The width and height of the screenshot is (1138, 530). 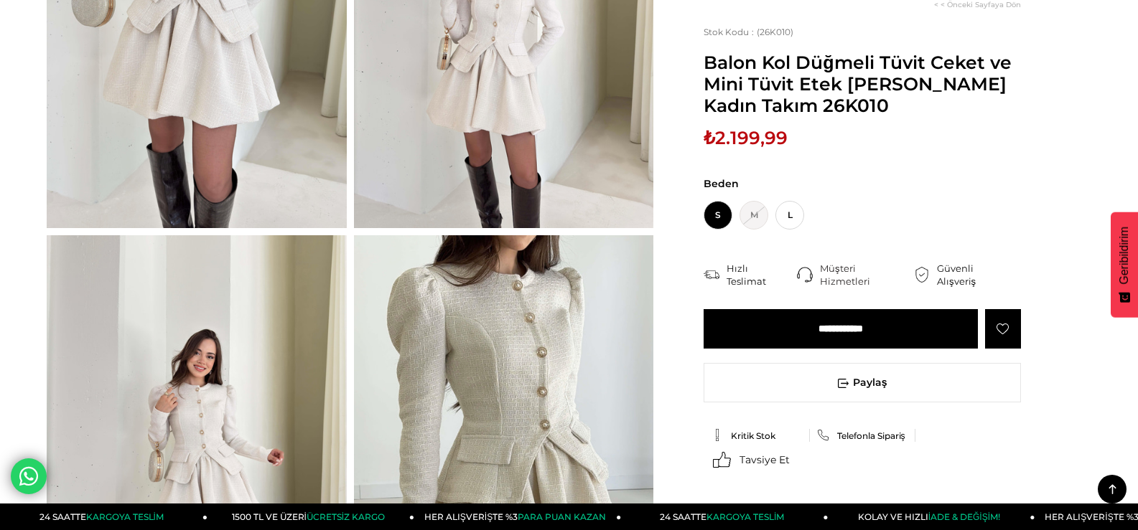 I want to click on a: KOLAY VE HIZLIİADE & DEĞİŞİM!, so click(x=931, y=517).